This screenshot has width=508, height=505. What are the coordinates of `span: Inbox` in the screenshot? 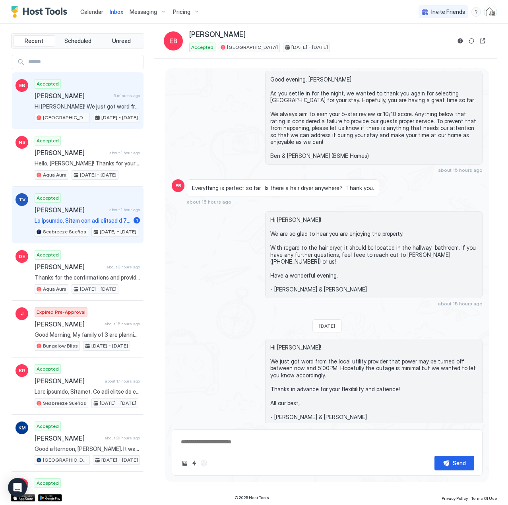 It's located at (117, 12).